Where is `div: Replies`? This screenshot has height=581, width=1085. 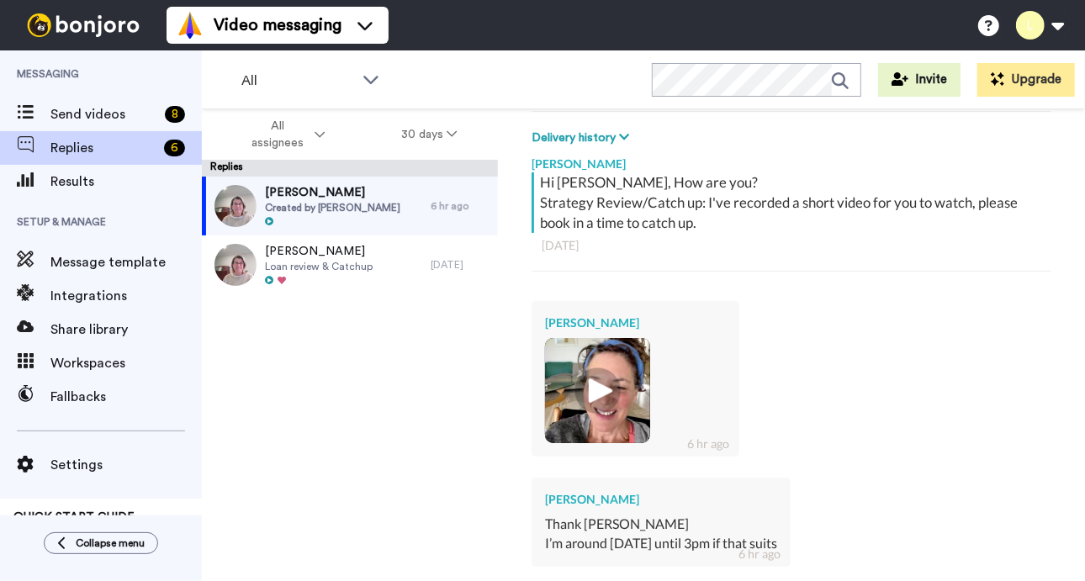 div: Replies is located at coordinates (350, 168).